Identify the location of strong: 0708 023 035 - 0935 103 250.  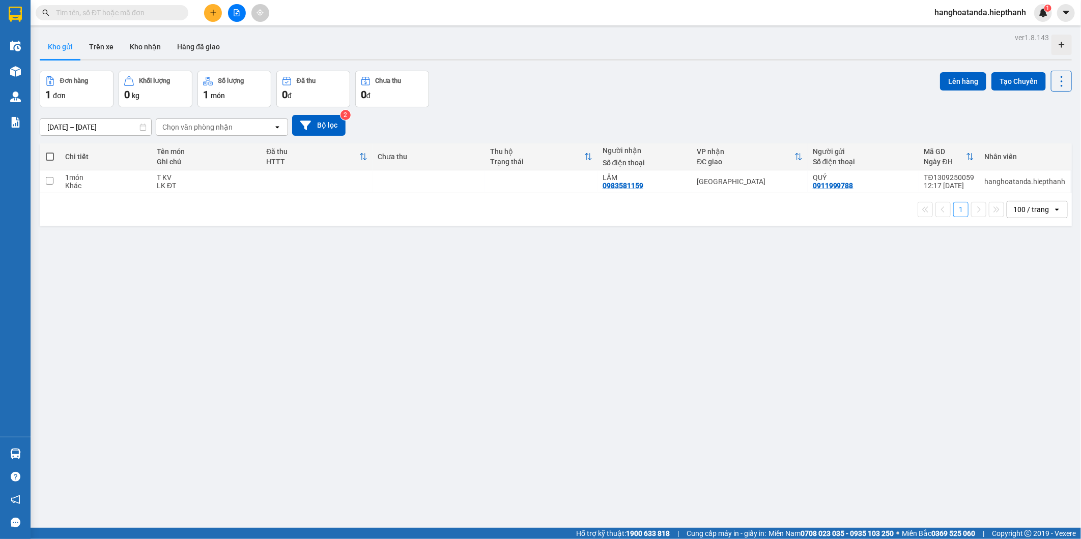
(847, 534).